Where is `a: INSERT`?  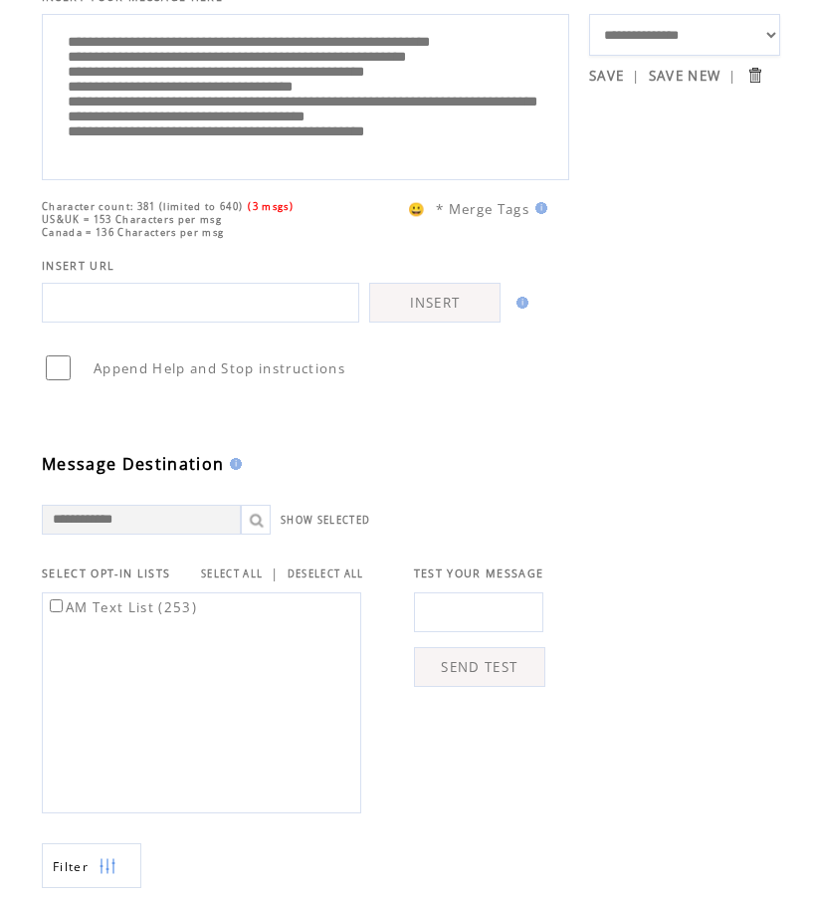 a: INSERT is located at coordinates (435, 303).